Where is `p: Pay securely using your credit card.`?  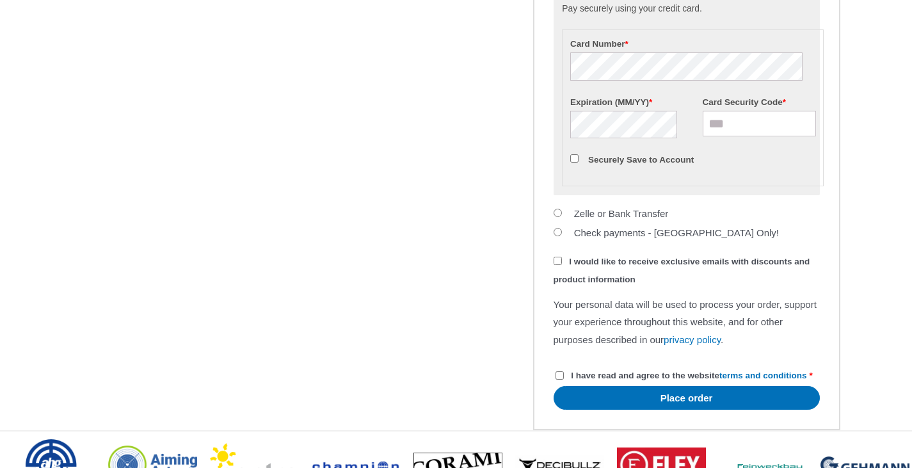
p: Pay securely using your credit card. is located at coordinates (686, 9).